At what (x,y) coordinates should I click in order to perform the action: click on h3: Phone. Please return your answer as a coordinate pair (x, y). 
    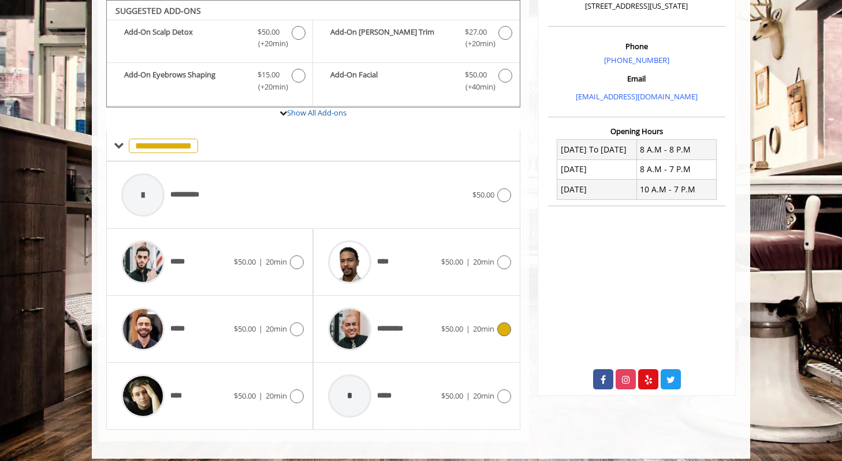
    Looking at the image, I should click on (637, 46).